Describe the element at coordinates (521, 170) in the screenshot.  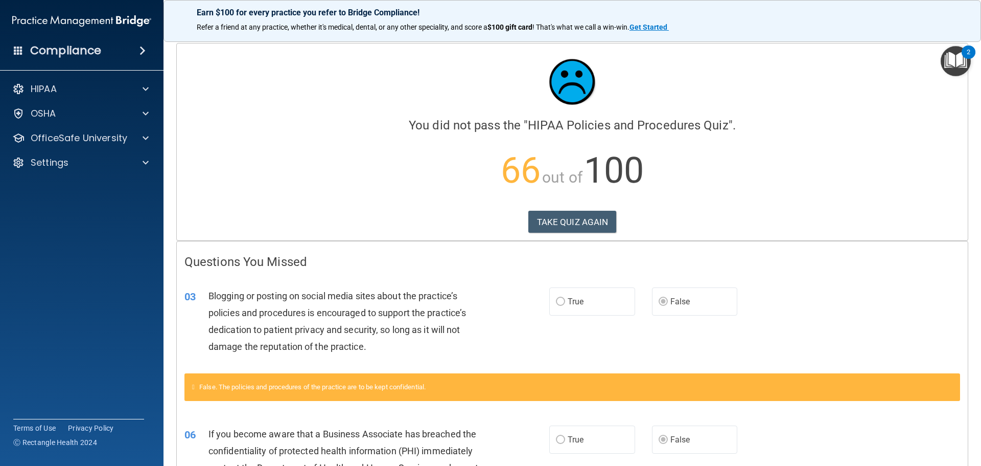
I see `span: 66` at that location.